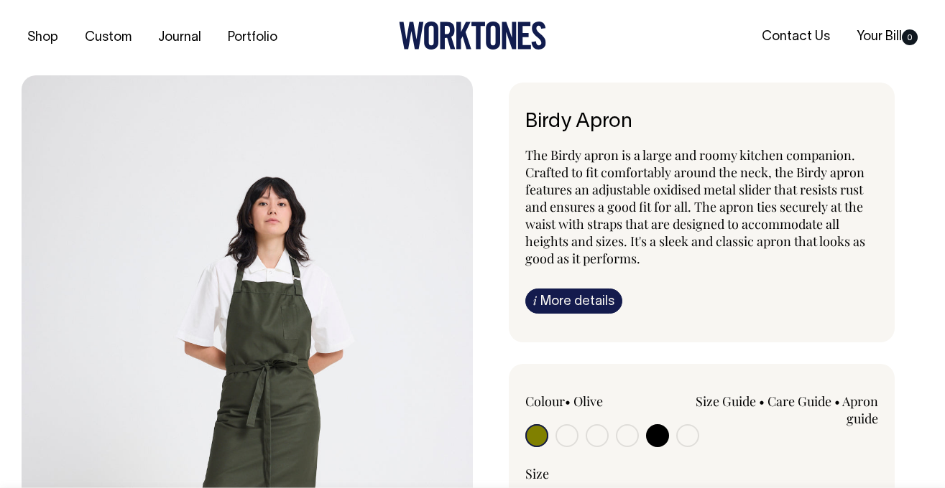 This screenshot has width=945, height=488. I want to click on a: Your Bill0, so click(886, 37).